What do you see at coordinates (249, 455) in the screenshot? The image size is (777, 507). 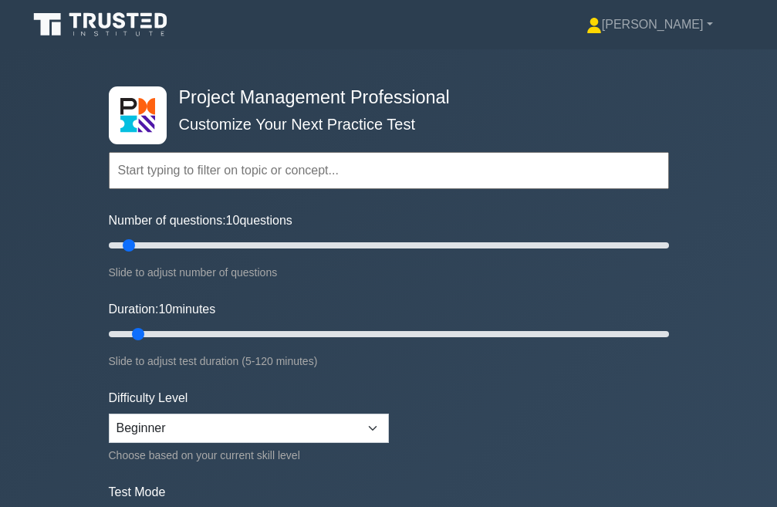 I see `div: Choose based on your current skill level` at bounding box center [249, 455].